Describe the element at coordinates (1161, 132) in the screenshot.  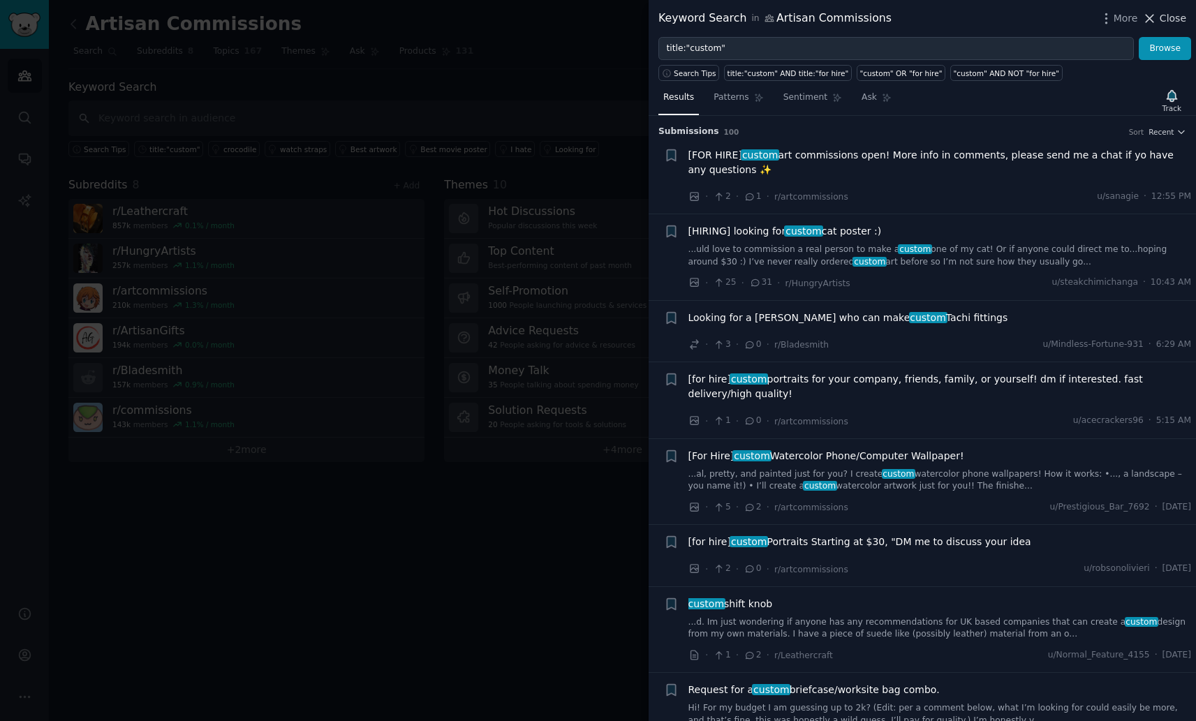
I see `span: Recent` at that location.